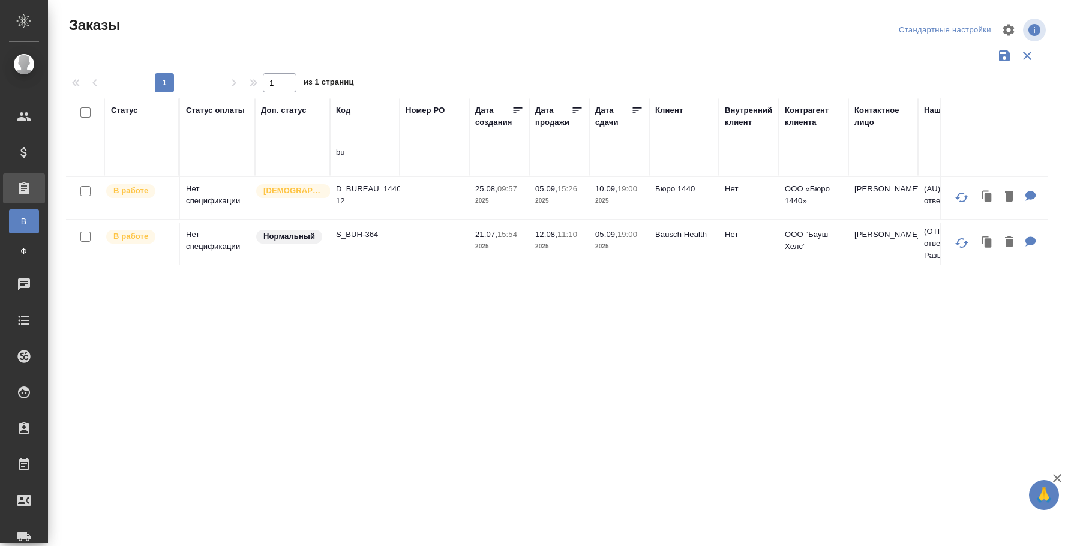  Describe the element at coordinates (953, 110) in the screenshot. I see `div: Наше юр. лицо` at that location.